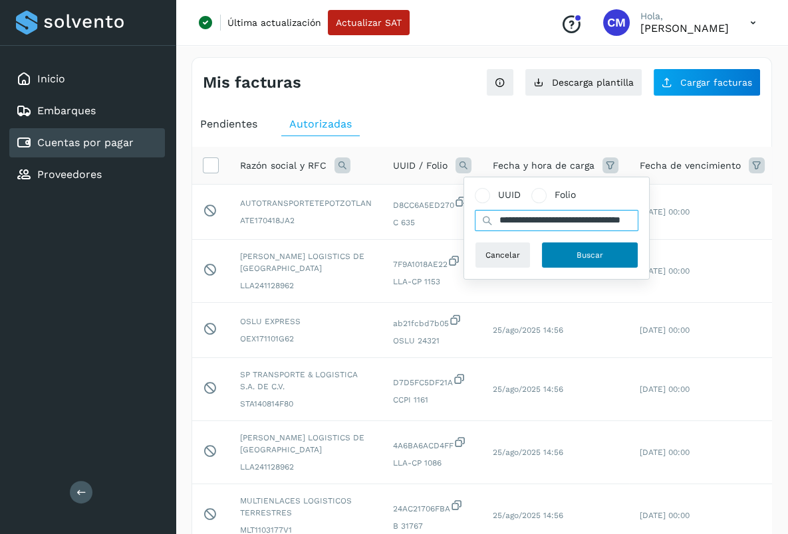 The image size is (788, 534). I want to click on span: OEX171101G62, so click(306, 339).